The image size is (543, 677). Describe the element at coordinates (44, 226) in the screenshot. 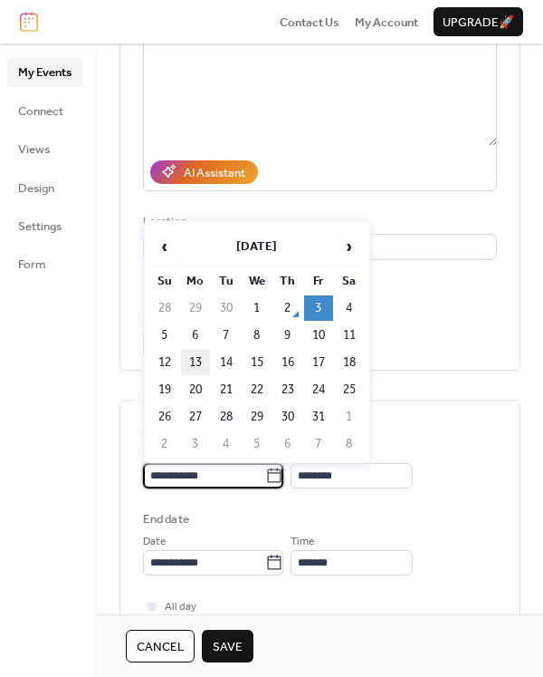

I see `a: Settings` at that location.